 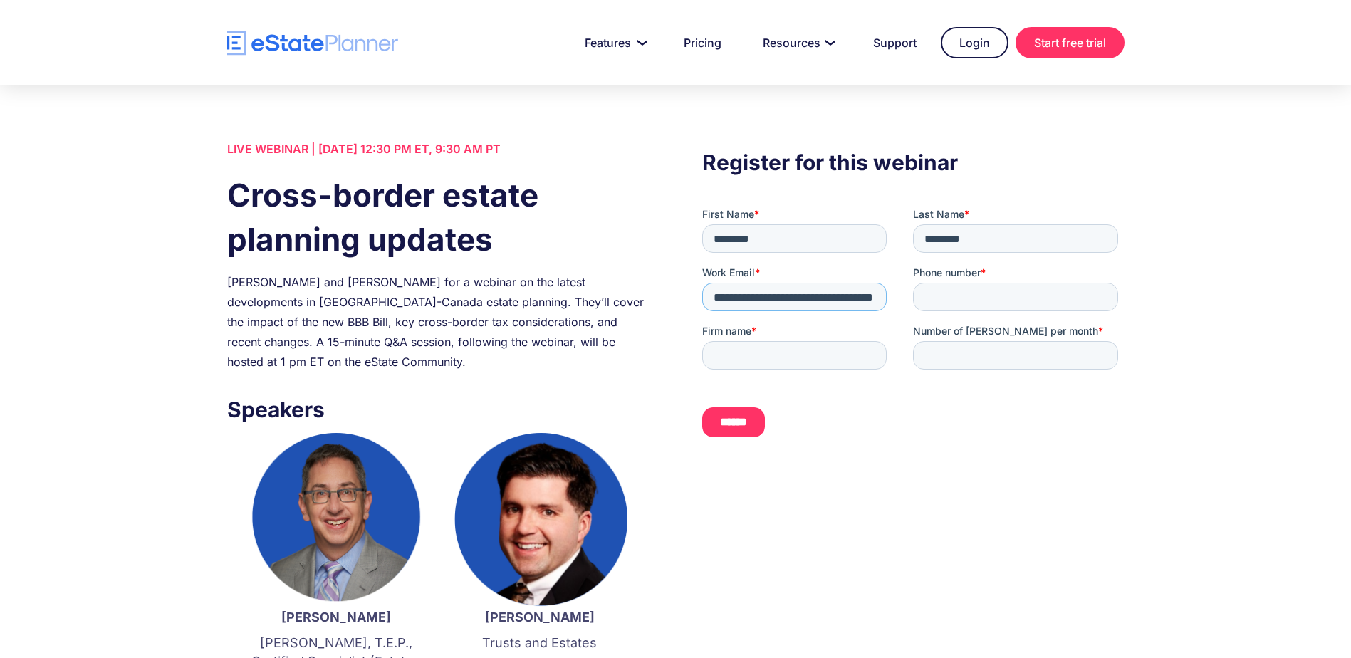 What do you see at coordinates (613, 43) in the screenshot?
I see `a: Features` at bounding box center [613, 43].